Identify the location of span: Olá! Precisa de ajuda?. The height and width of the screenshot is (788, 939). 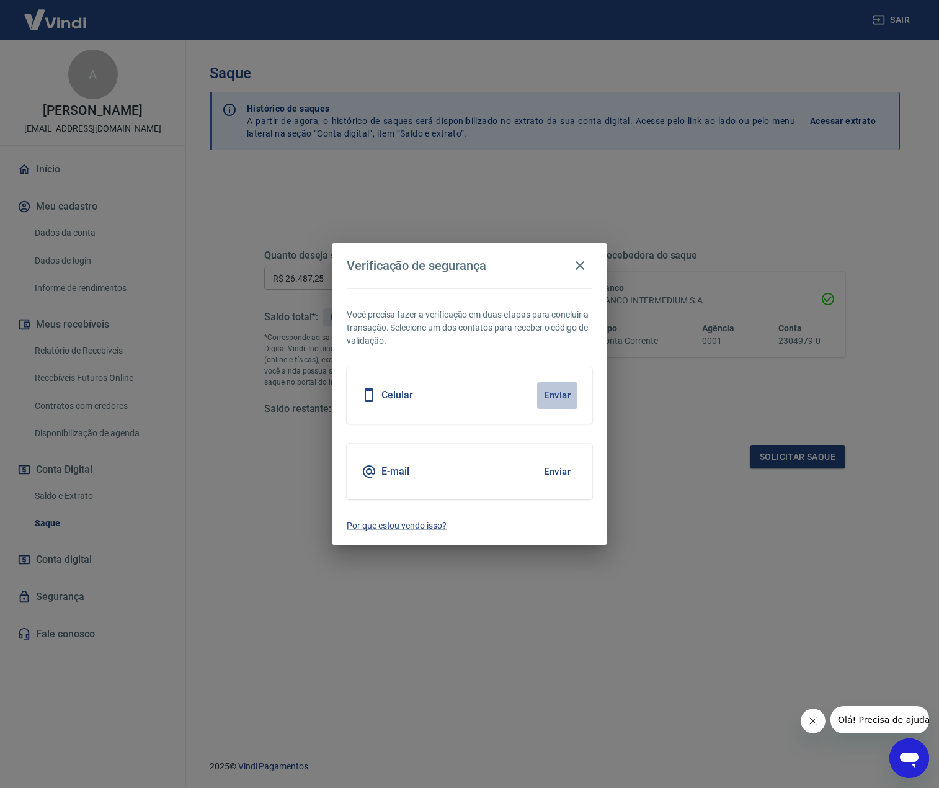
(56, 14).